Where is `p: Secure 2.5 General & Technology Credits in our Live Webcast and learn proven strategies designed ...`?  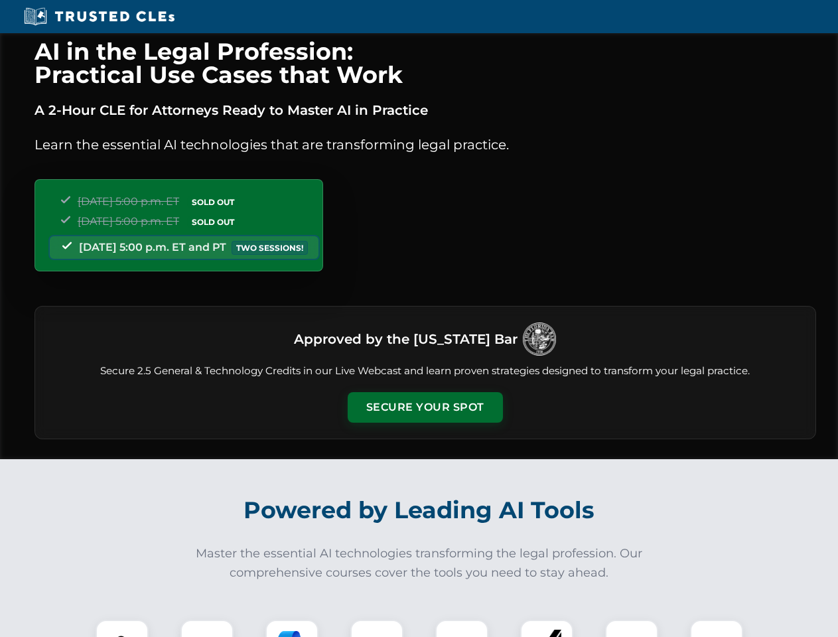 p: Secure 2.5 General & Technology Credits in our Live Webcast and learn proven strategies designed ... is located at coordinates (425, 371).